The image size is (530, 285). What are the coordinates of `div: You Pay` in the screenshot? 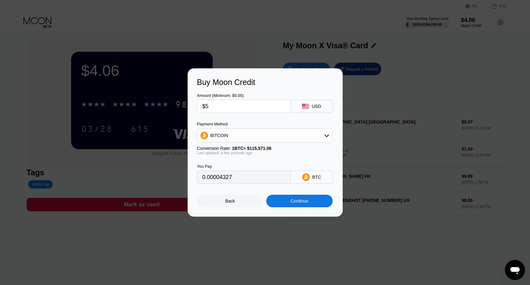 It's located at (244, 166).